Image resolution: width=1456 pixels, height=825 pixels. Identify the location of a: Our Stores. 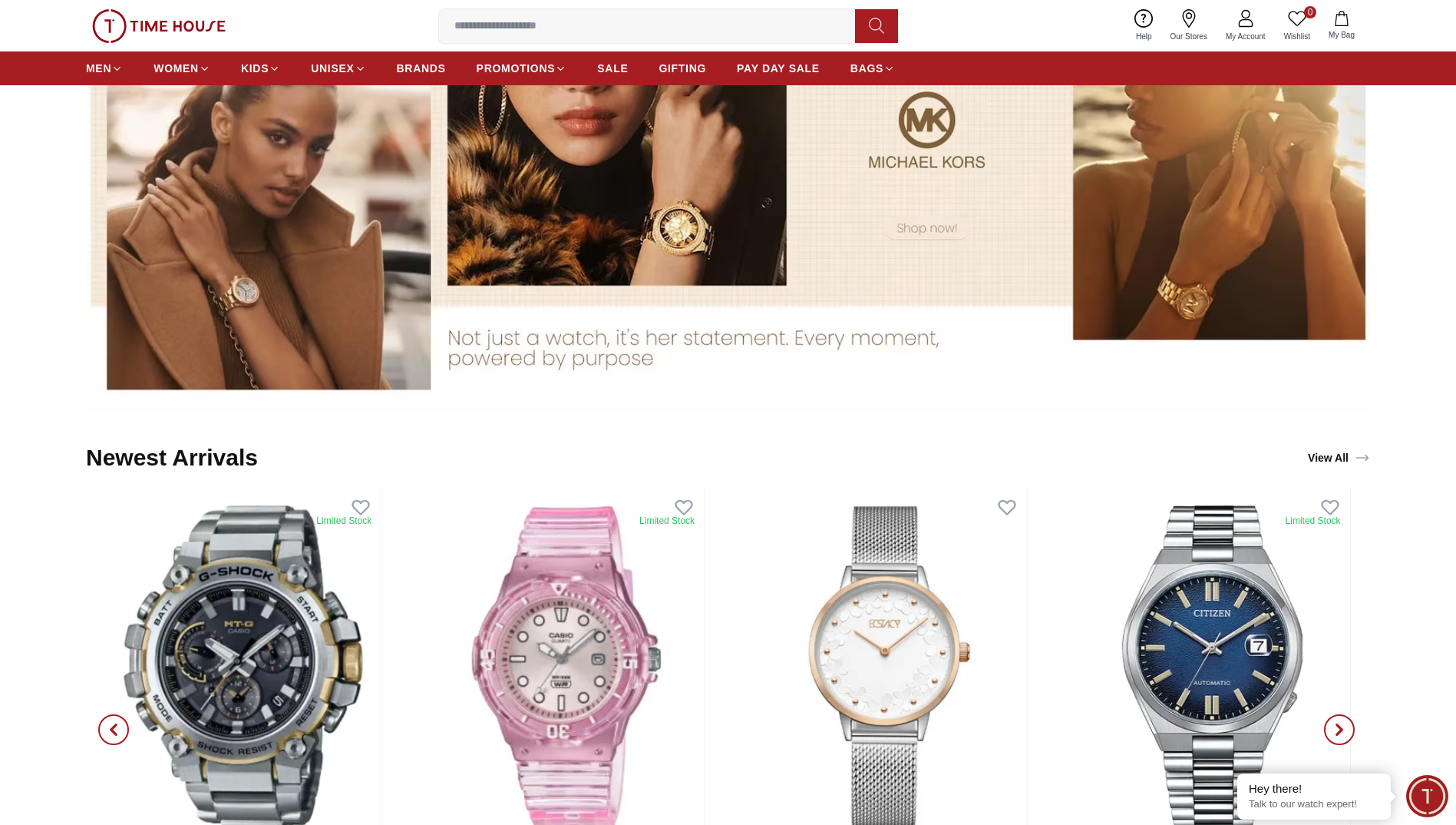
(1189, 26).